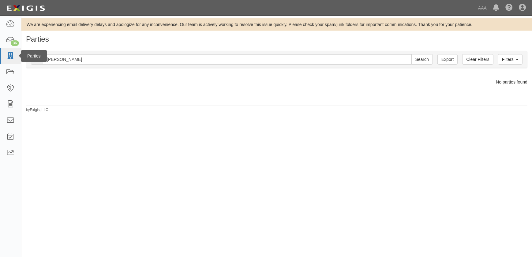  Describe the element at coordinates (37, 110) in the screenshot. I see `small: by` at that location.